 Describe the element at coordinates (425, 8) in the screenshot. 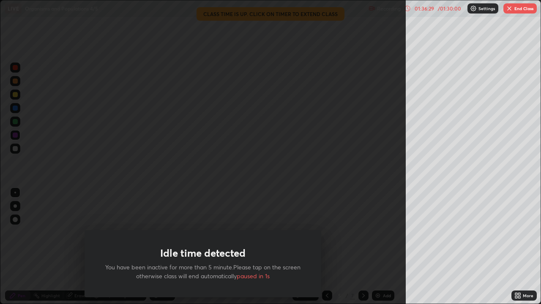

I see `div: 01:36:29` at that location.